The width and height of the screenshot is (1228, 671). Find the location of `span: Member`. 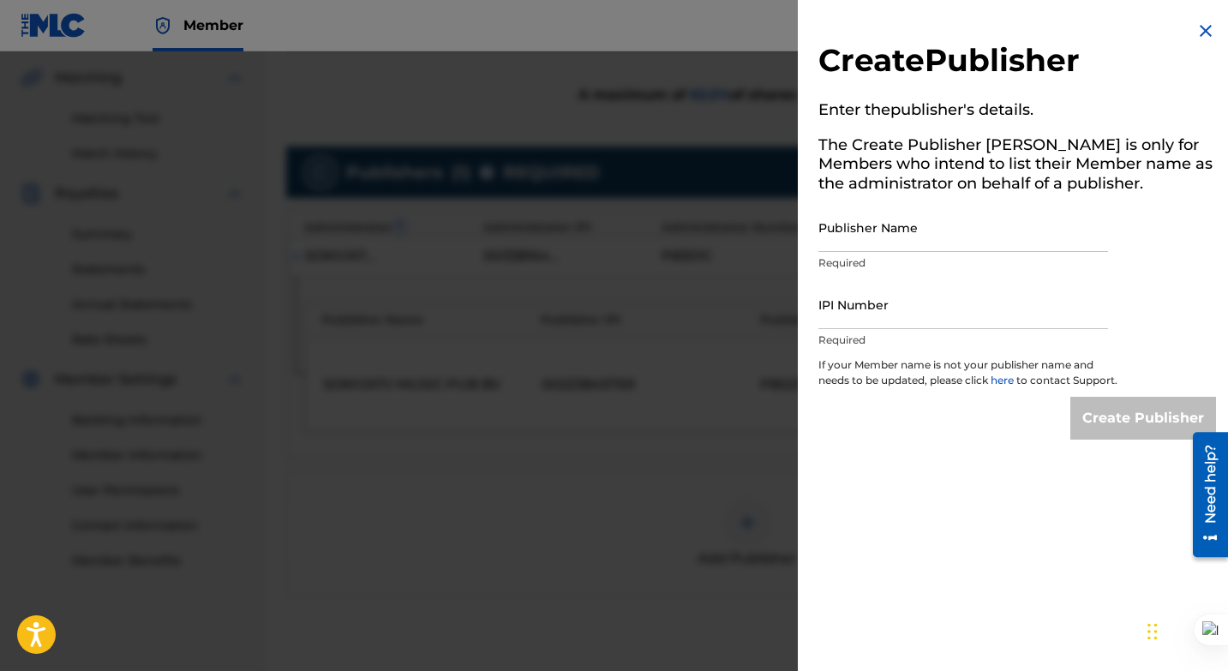

span: Member is located at coordinates (213, 25).